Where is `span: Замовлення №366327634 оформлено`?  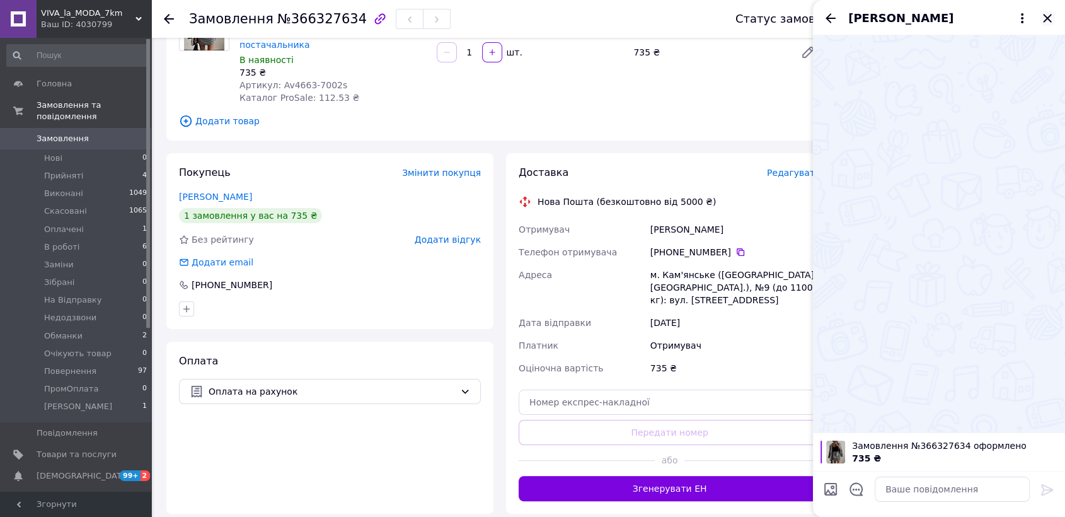
span: Замовлення №366327634 оформлено is located at coordinates (955, 446).